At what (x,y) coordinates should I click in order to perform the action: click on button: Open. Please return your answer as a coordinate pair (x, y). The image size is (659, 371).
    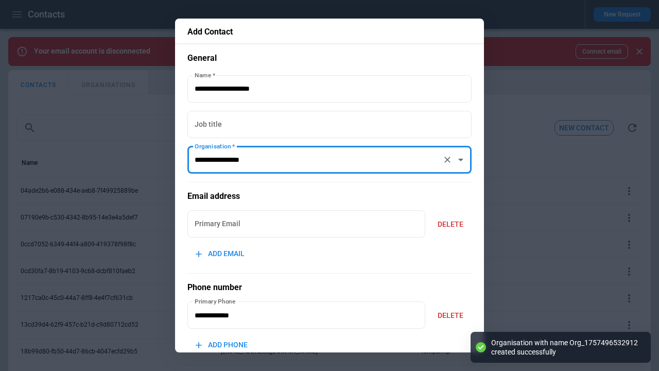
    Looking at the image, I should click on (461, 160).